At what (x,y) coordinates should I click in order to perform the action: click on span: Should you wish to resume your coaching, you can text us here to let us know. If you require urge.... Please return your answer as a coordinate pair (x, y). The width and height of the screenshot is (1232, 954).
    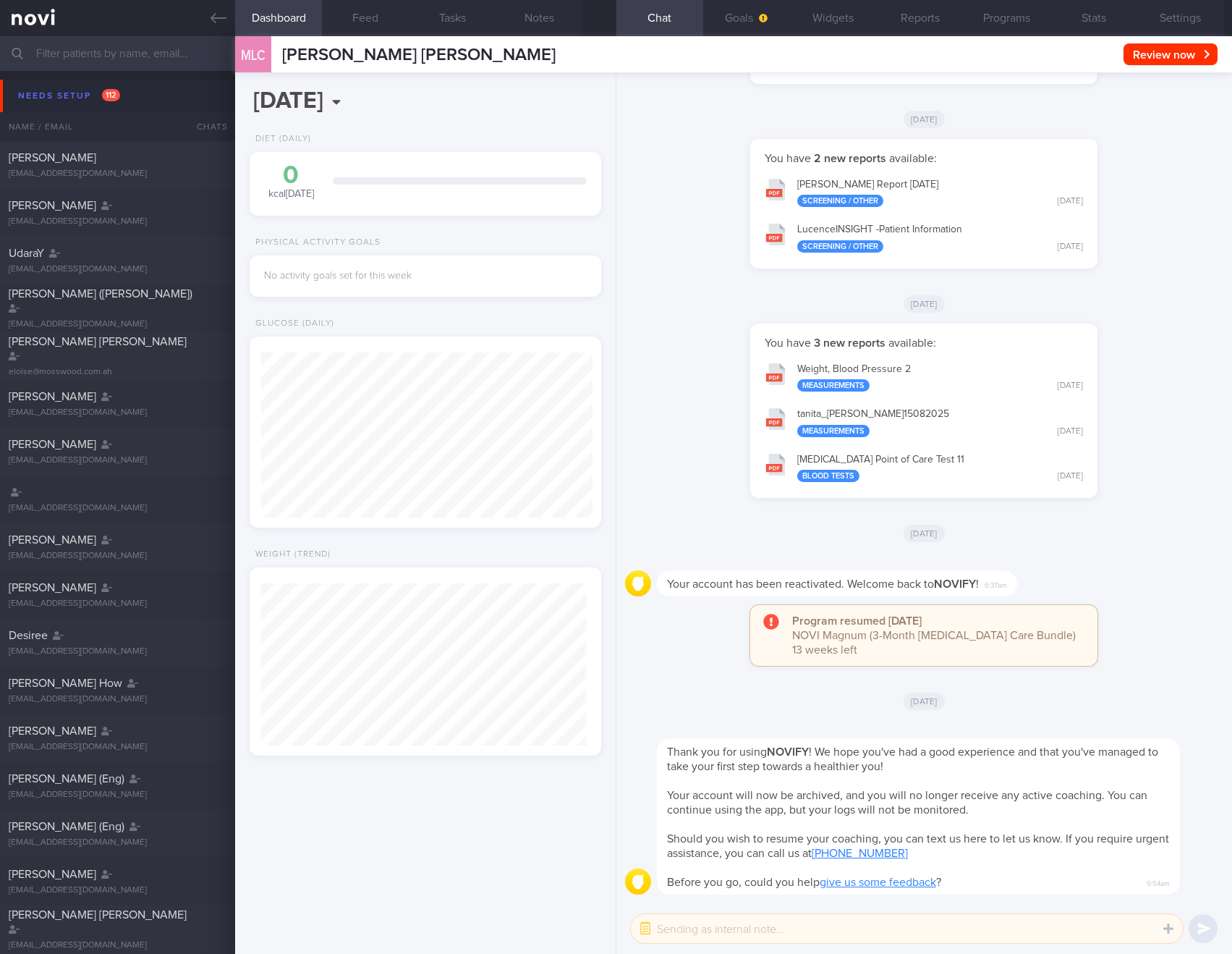
    Looking at the image, I should click on (919, 846).